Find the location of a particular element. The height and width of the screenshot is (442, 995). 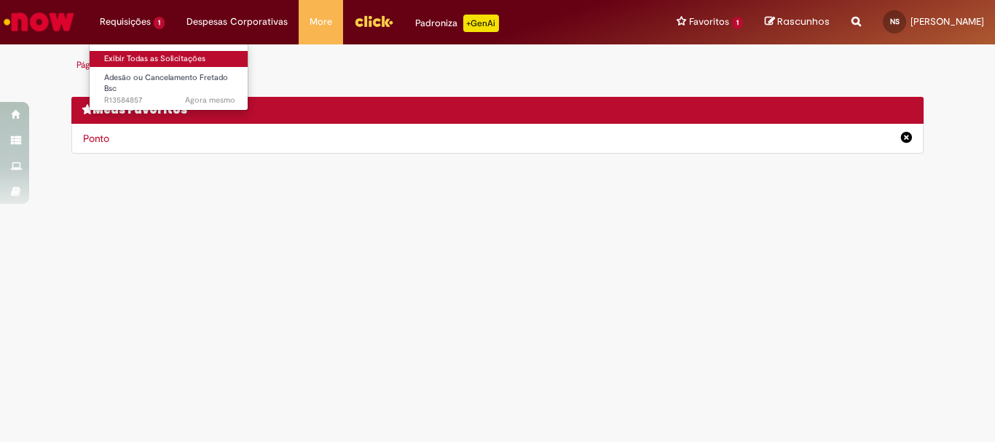

span: NS is located at coordinates (895, 21).